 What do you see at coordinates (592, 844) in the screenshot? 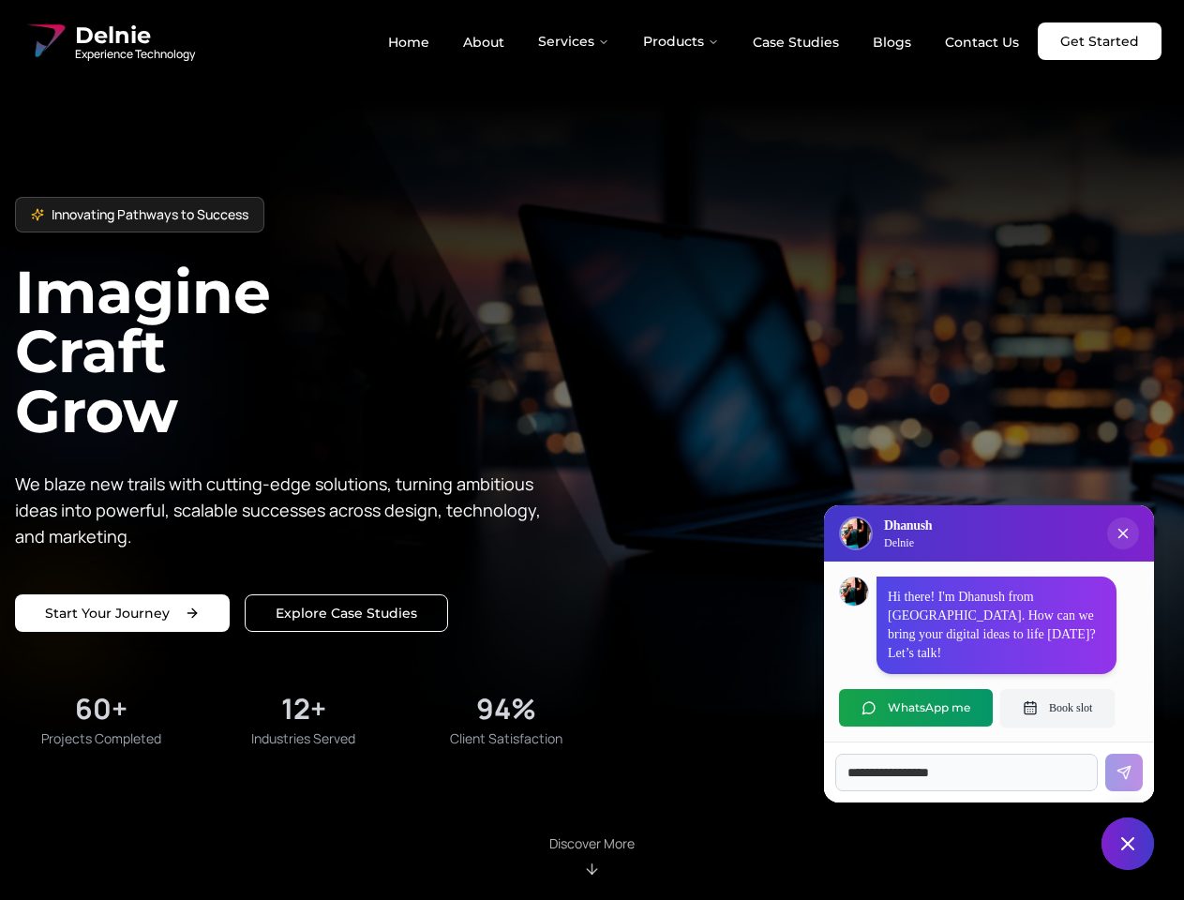
I see `p: Discover More` at bounding box center [592, 844].